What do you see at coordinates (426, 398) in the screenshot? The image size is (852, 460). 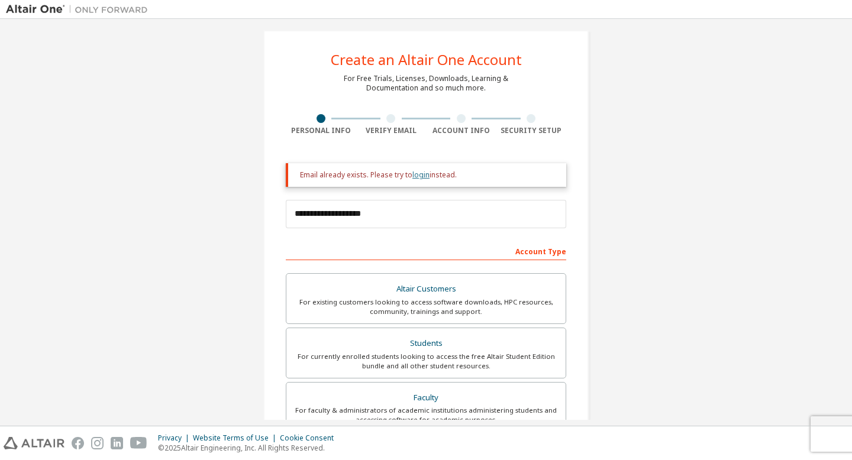 I see `div: Faculty` at bounding box center [426, 398].